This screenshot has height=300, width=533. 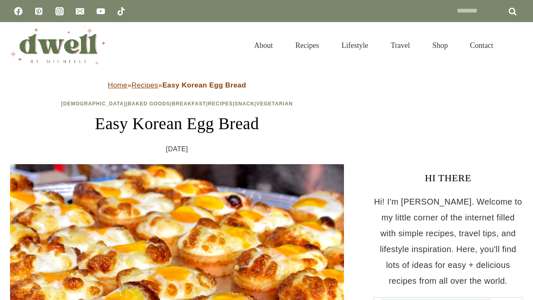 I want to click on a: Email, so click(x=80, y=11).